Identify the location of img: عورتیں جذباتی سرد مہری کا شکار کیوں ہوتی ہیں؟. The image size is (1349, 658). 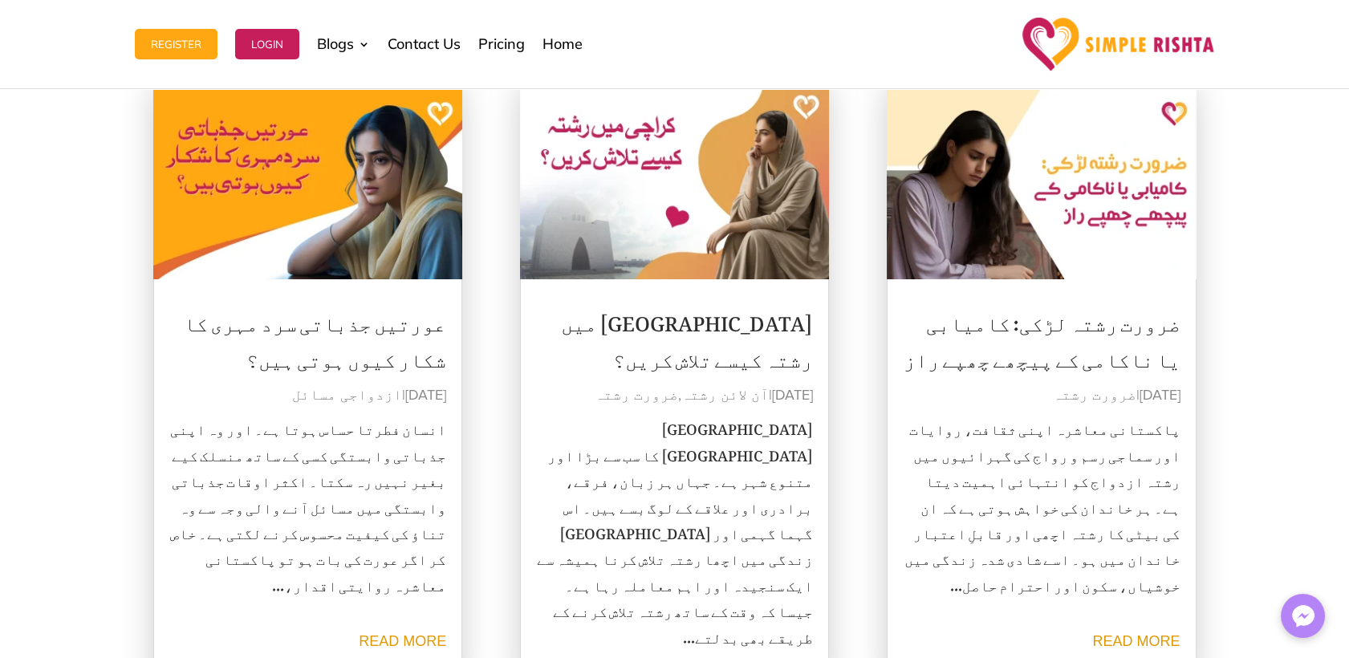
(308, 182).